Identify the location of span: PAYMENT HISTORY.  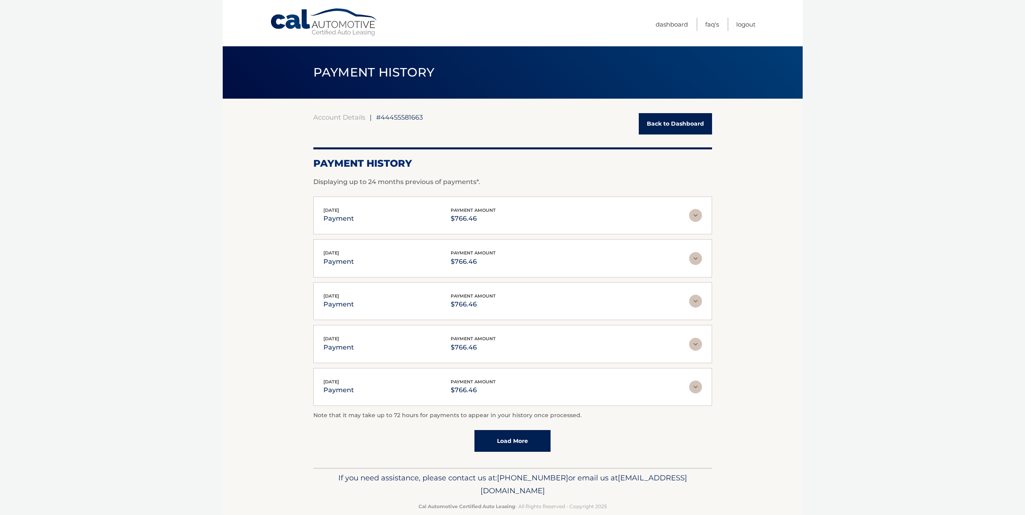
(374, 72).